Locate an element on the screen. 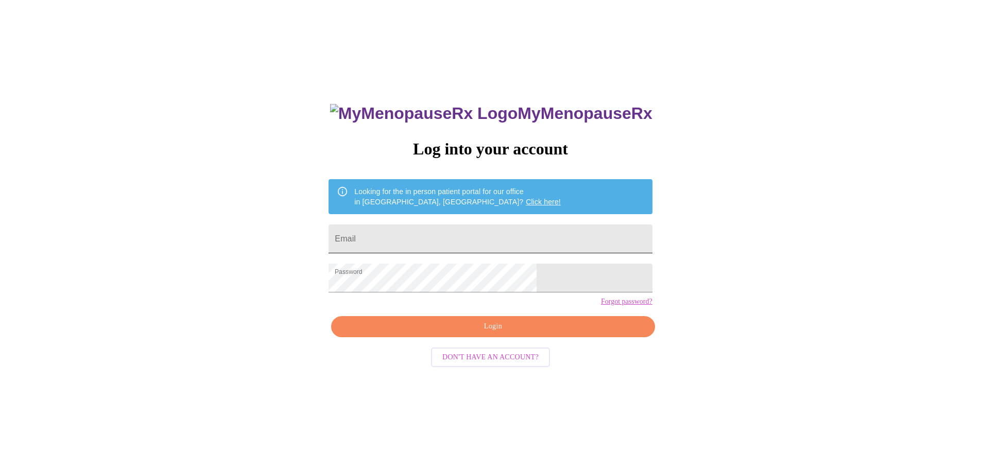 The height and width of the screenshot is (469, 981). span: Don't have an account? is located at coordinates (490, 357).